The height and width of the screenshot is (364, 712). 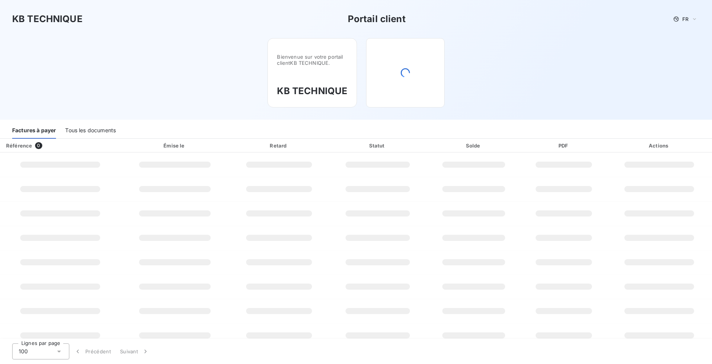 What do you see at coordinates (92, 351) in the screenshot?
I see `button: Précédent` at bounding box center [92, 351].